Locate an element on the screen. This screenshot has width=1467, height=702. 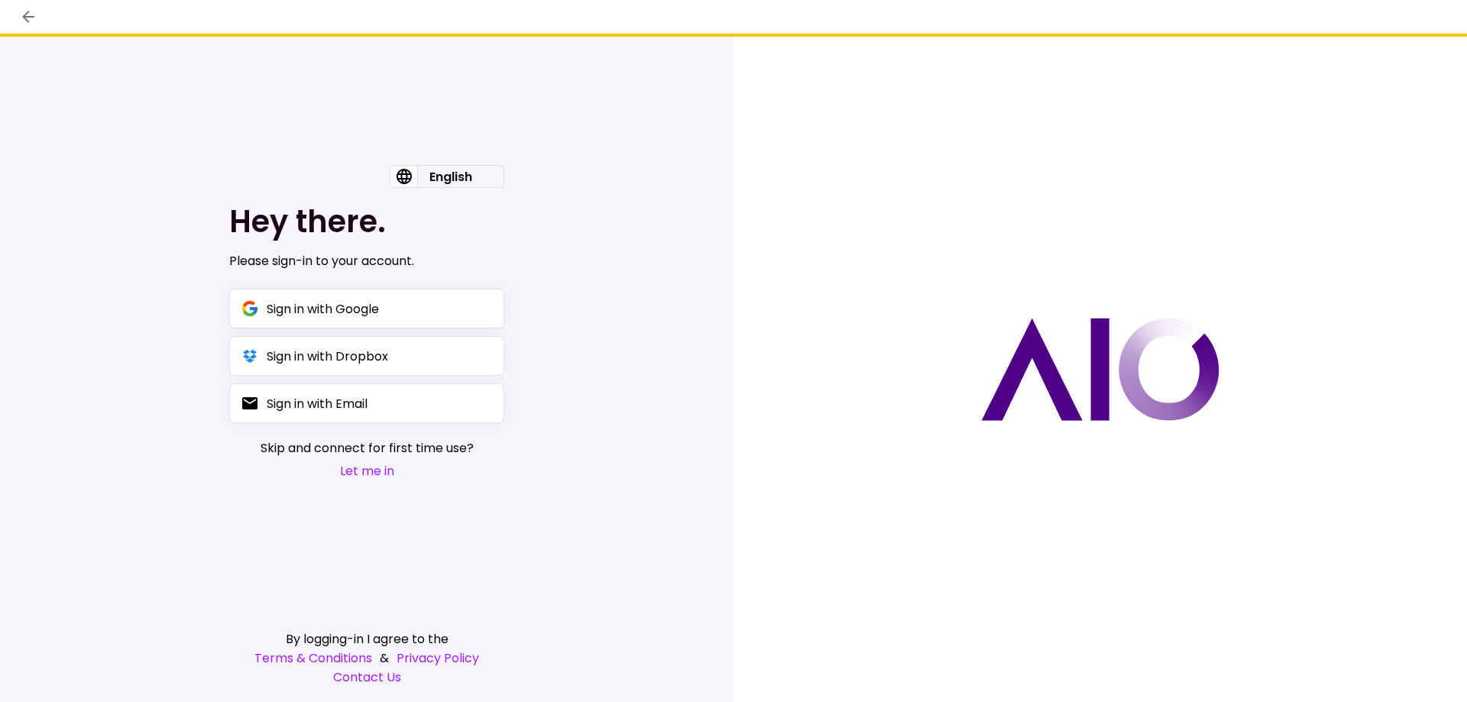
button: Let me in is located at coordinates (367, 471).